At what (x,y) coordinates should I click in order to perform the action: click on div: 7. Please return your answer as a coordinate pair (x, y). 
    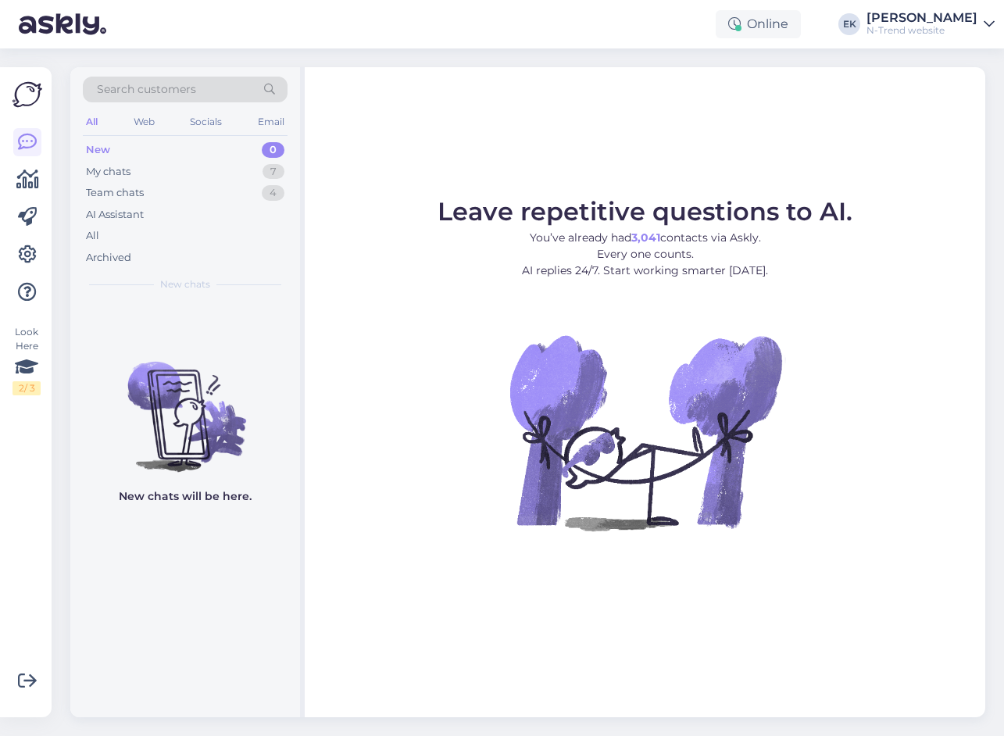
    Looking at the image, I should click on (273, 172).